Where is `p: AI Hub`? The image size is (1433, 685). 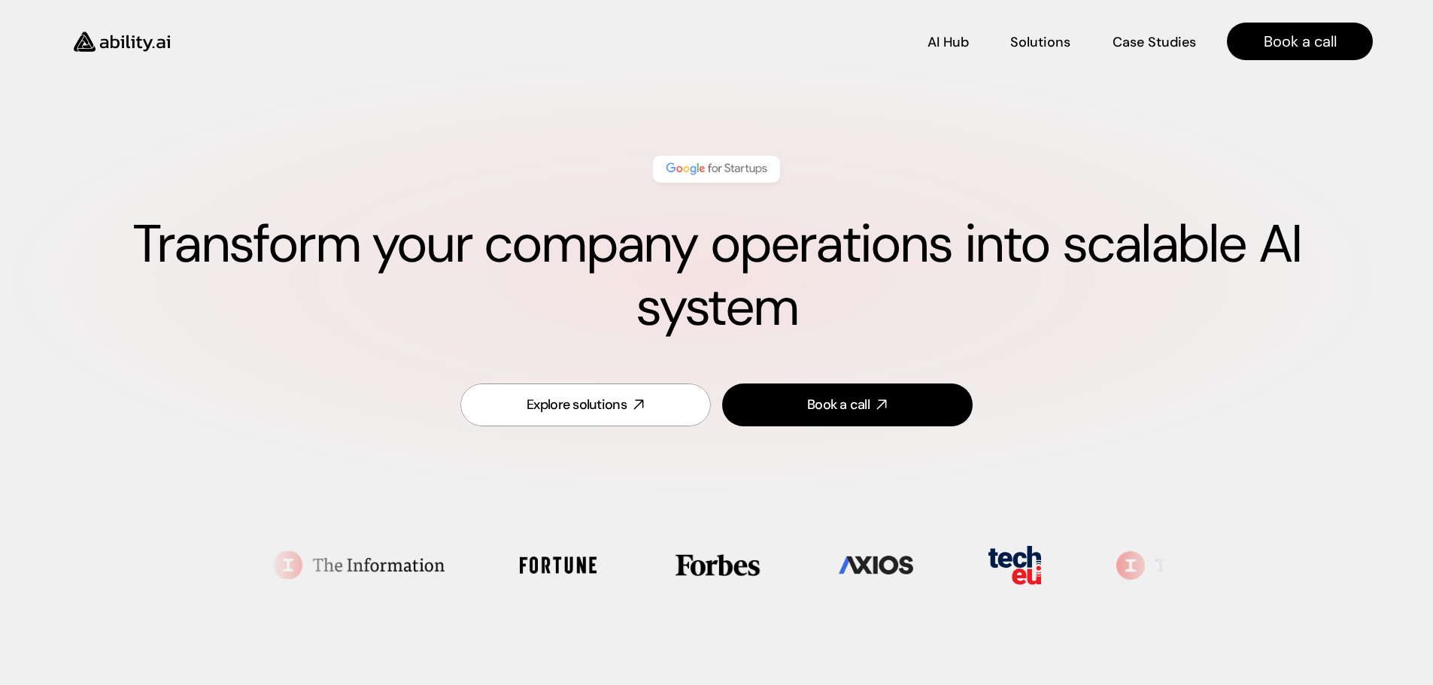 p: AI Hub is located at coordinates (948, 42).